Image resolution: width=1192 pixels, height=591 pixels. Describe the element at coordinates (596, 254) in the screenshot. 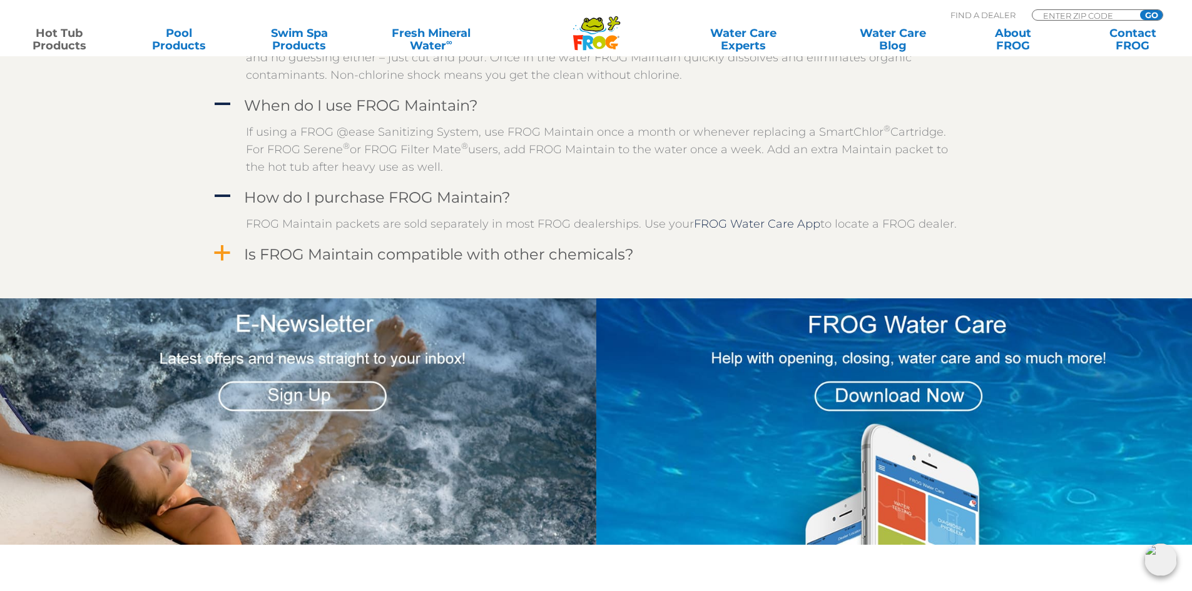

I see `a: a Is FROG Maintain compatible with other chemicals?` at that location.